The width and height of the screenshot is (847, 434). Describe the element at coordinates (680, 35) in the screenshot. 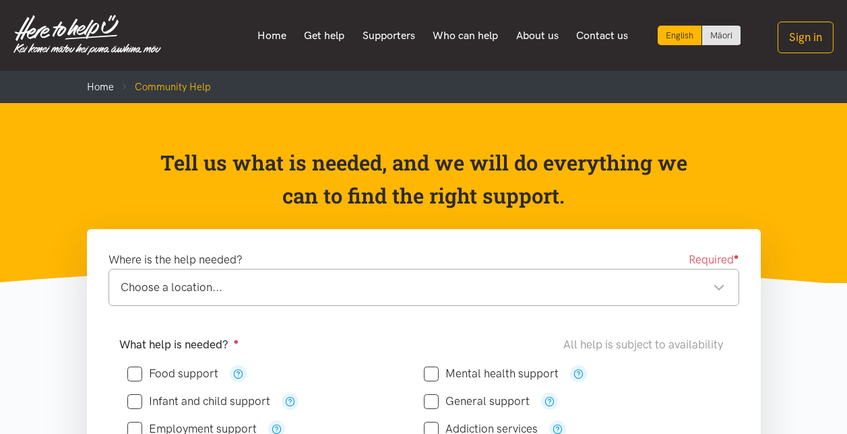

I see `div: Current language` at that location.